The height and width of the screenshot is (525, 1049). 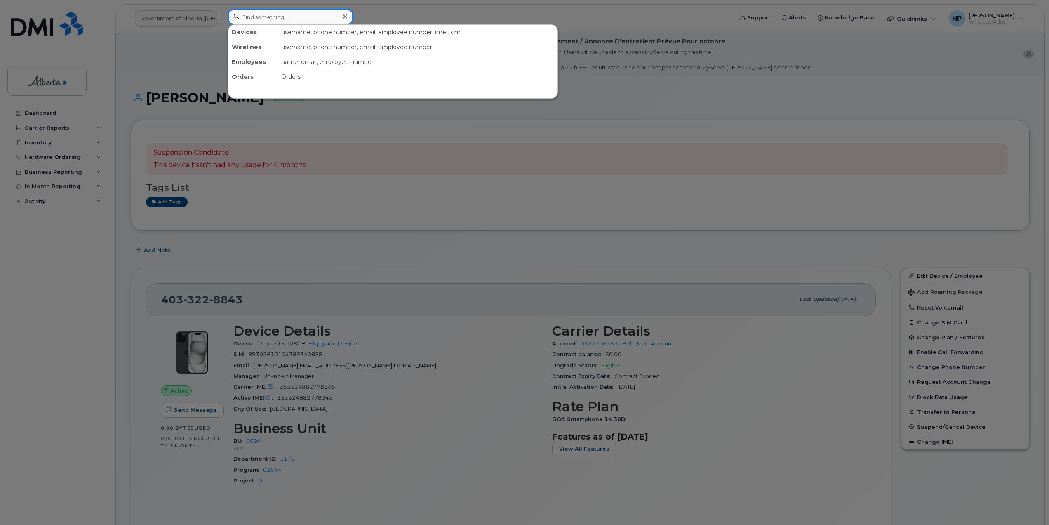 What do you see at coordinates (253, 32) in the screenshot?
I see `div: Devices` at bounding box center [253, 32].